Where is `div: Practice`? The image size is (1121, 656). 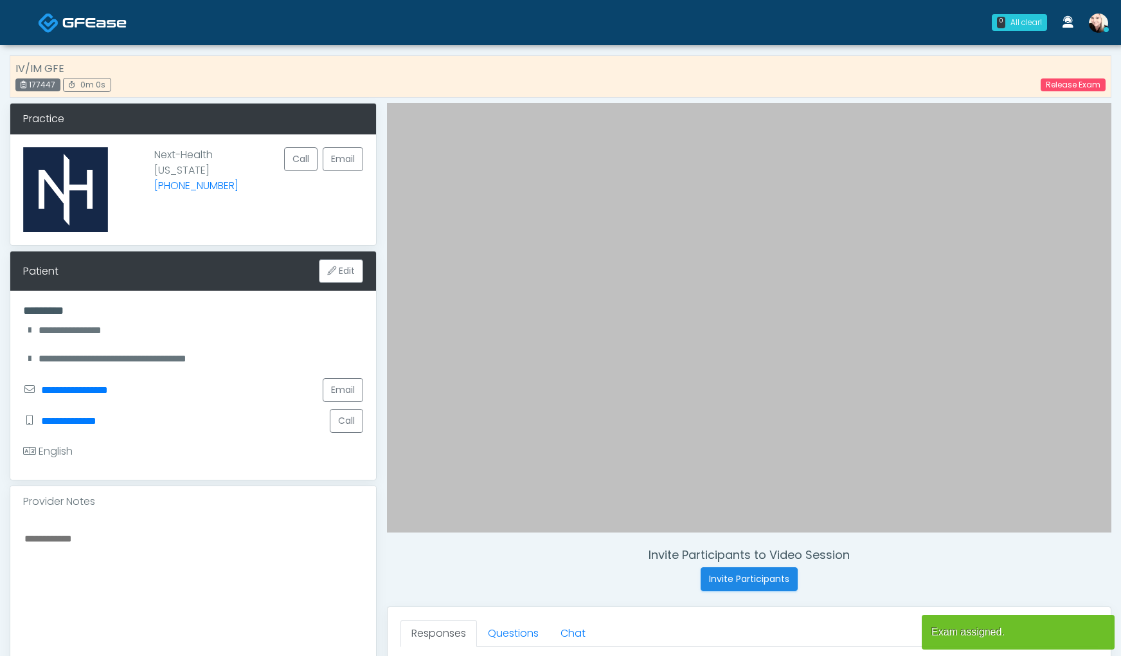 div: Practice is located at coordinates (193, 119).